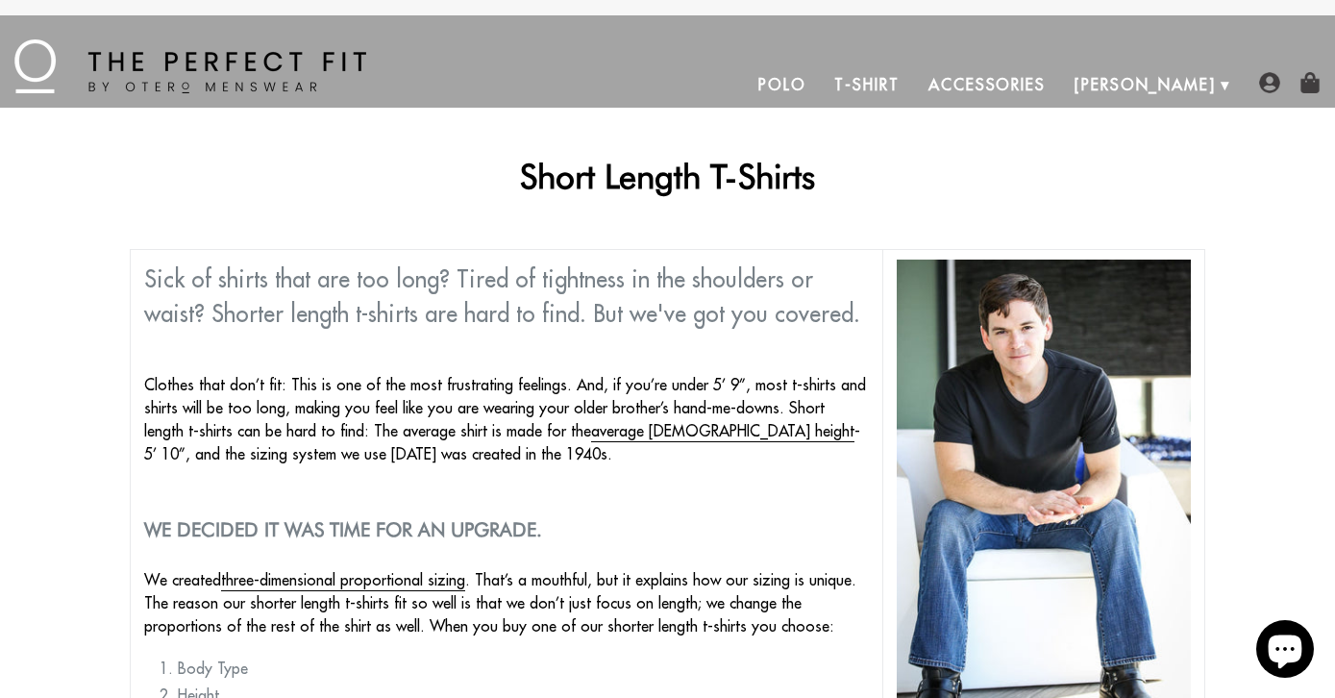  I want to click on a: Accessories, so click(987, 85).